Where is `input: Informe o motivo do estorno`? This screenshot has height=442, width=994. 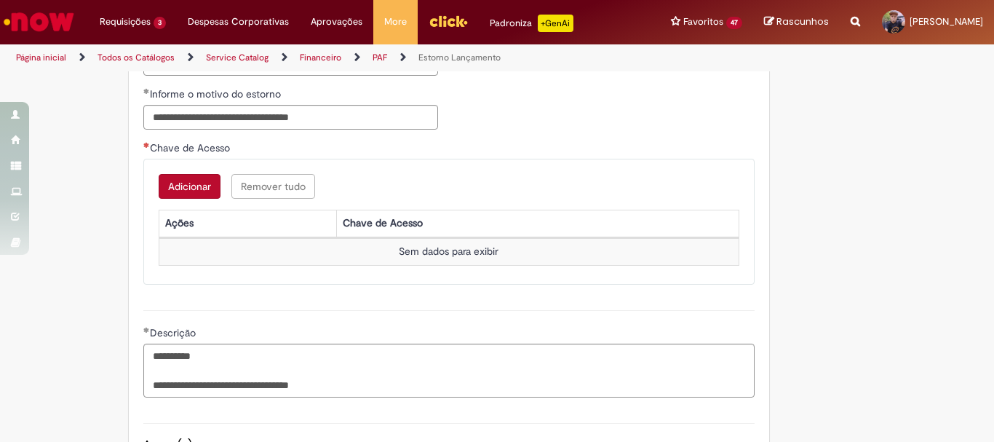
input: Informe o motivo do estorno is located at coordinates (290, 117).